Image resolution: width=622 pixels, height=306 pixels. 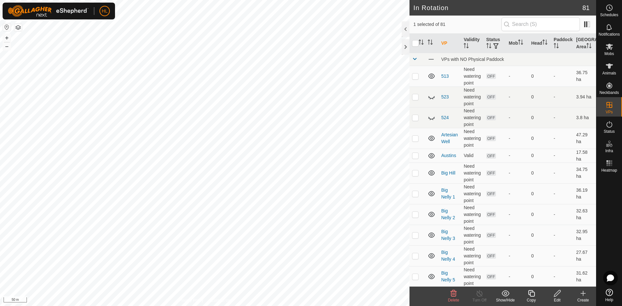 I want to click on a: Big Nelly 3, so click(x=448, y=235).